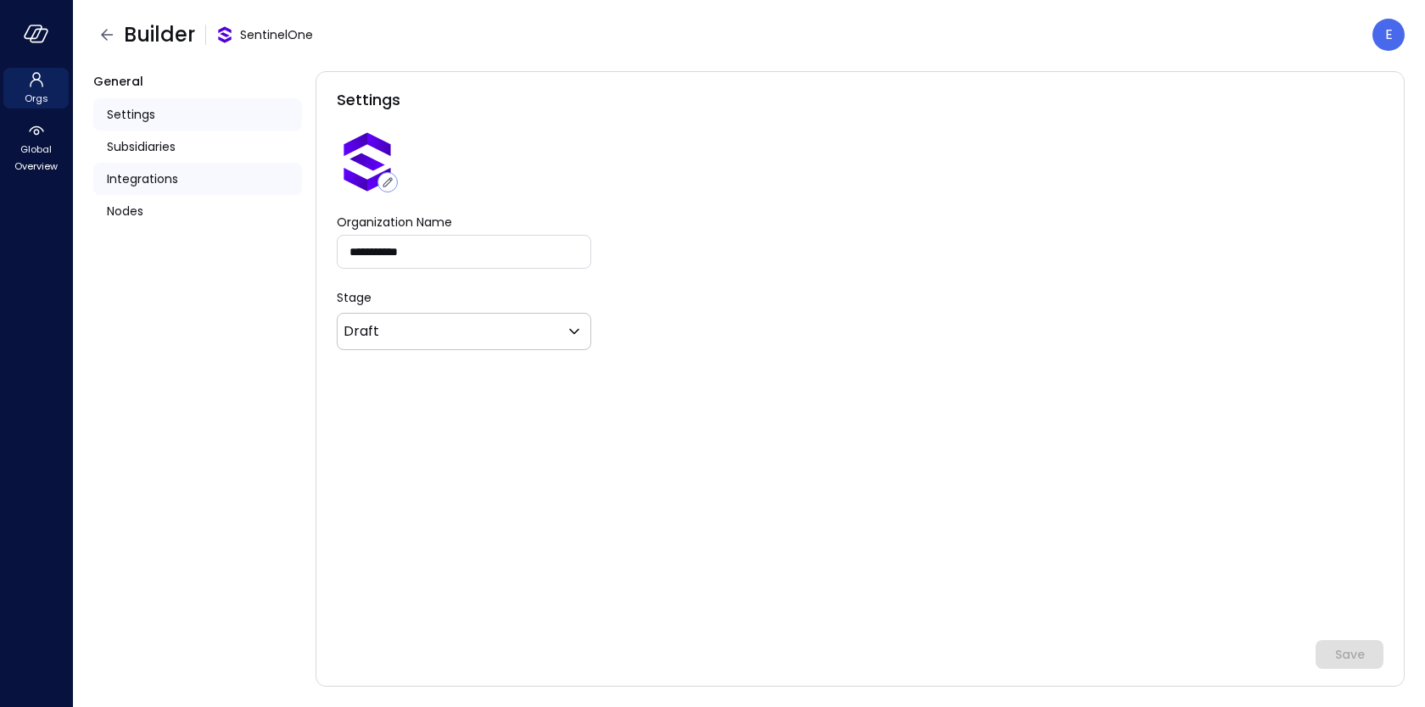  I want to click on span: Orgs, so click(36, 98).